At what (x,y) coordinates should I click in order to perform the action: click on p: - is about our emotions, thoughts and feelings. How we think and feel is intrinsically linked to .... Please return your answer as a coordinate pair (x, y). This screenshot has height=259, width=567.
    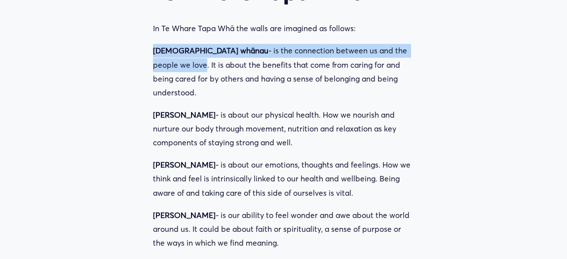
    Looking at the image, I should click on (283, 179).